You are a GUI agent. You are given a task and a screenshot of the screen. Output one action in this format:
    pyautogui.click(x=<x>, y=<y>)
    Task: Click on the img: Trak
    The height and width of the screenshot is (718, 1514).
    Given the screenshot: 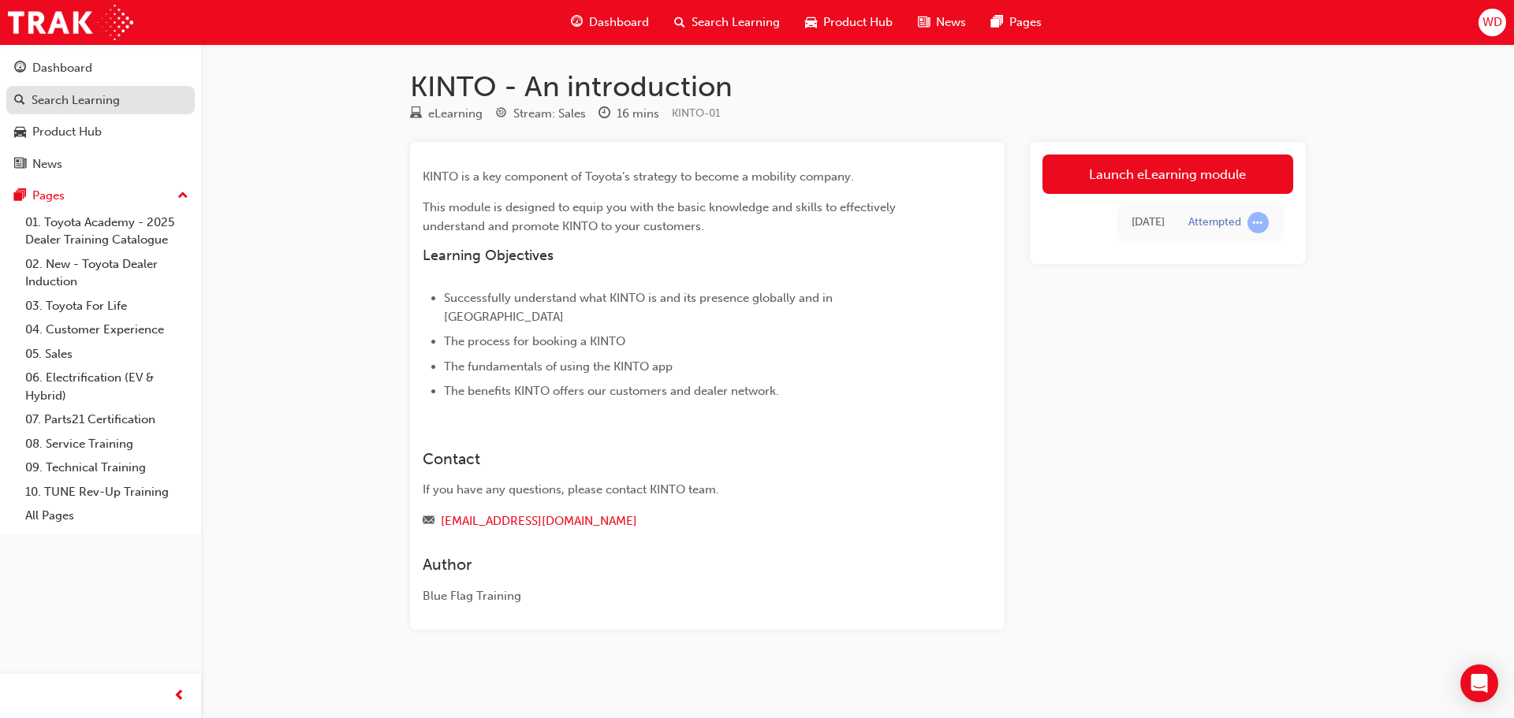 What is the action you would take?
    pyautogui.click(x=70, y=22)
    